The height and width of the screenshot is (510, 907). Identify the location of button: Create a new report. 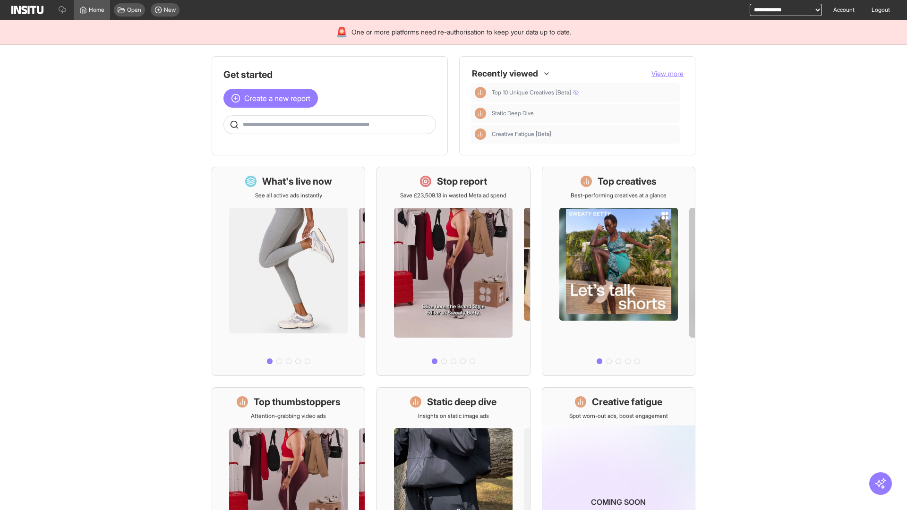
(271, 98).